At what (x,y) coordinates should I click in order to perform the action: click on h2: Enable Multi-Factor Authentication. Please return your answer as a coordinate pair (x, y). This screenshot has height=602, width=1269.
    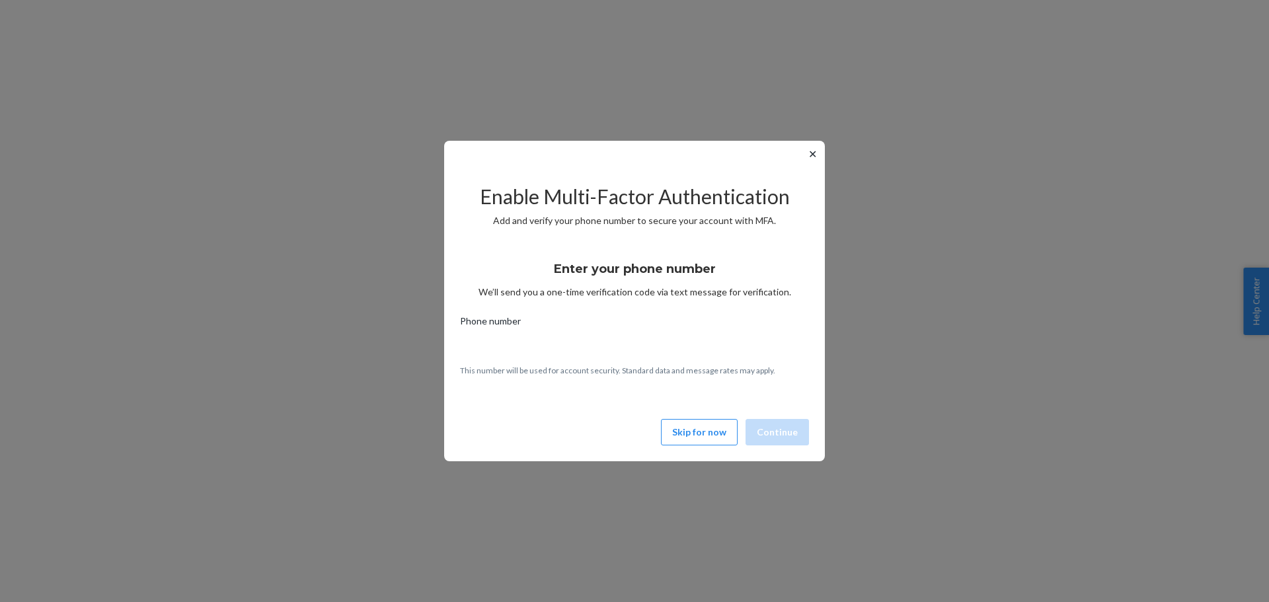
    Looking at the image, I should click on (635, 196).